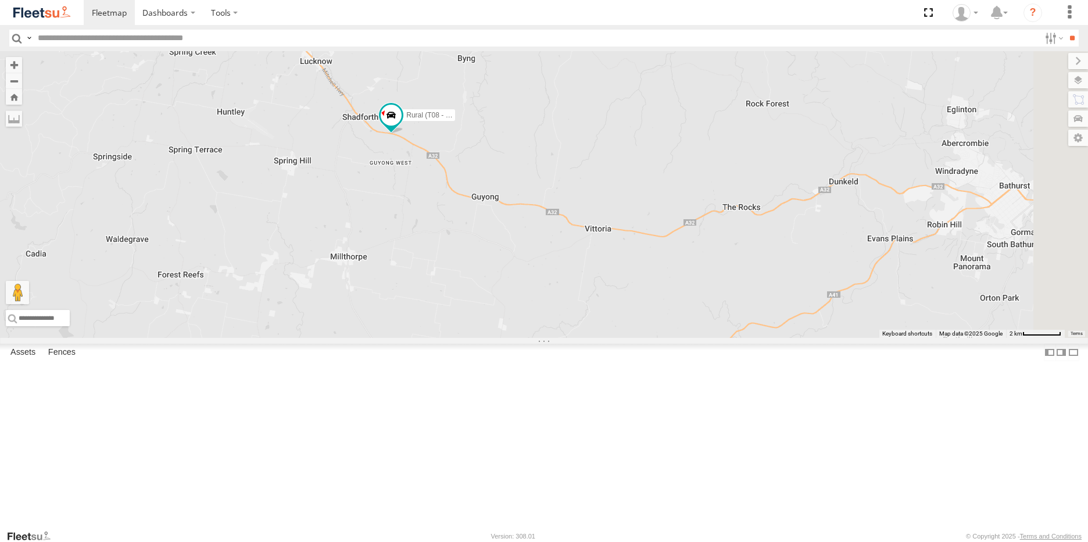  Describe the element at coordinates (33, 536) in the screenshot. I see `a: Visit our Website` at that location.